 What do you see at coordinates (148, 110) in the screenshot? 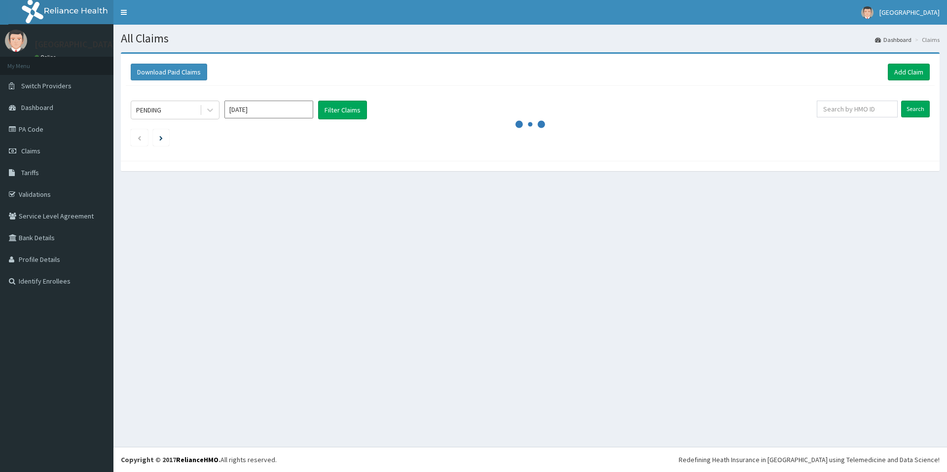
I see `div: PENDING` at bounding box center [148, 110].